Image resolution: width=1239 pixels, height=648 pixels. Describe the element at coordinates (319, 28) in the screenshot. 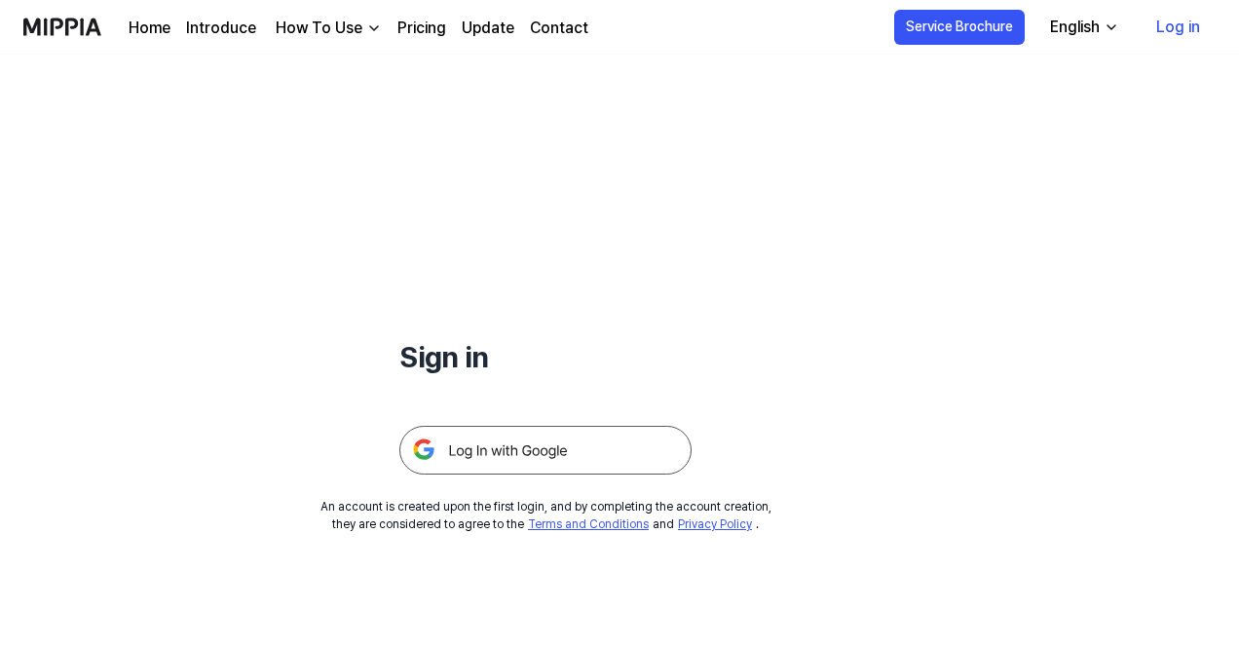

I see `div: How To Use` at that location.